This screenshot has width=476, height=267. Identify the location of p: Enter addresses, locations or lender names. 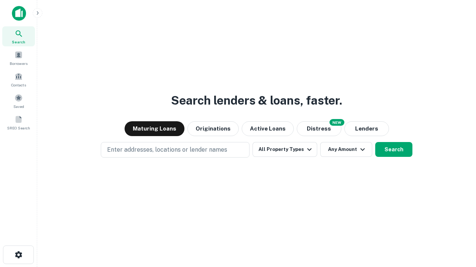
(167, 150).